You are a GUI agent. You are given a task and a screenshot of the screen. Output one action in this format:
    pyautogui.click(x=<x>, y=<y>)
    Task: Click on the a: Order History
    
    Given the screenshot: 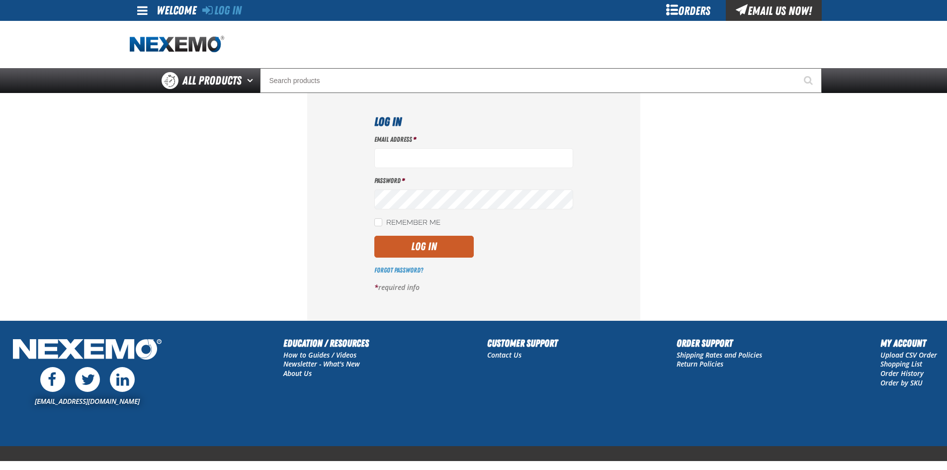 What is the action you would take?
    pyautogui.click(x=902, y=373)
    